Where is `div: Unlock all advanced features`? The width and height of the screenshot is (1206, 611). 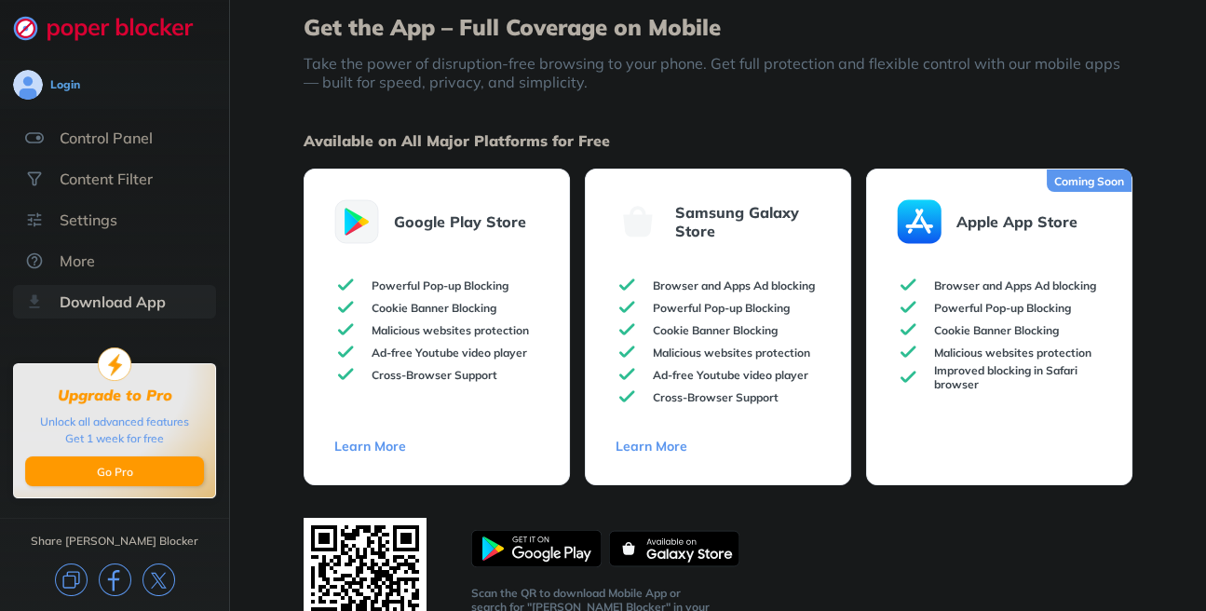 div: Unlock all advanced features is located at coordinates (115, 422).